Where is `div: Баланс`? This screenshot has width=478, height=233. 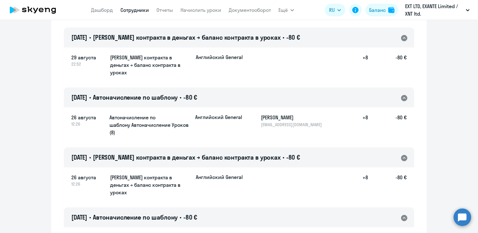 div: Баланс is located at coordinates (377, 10).